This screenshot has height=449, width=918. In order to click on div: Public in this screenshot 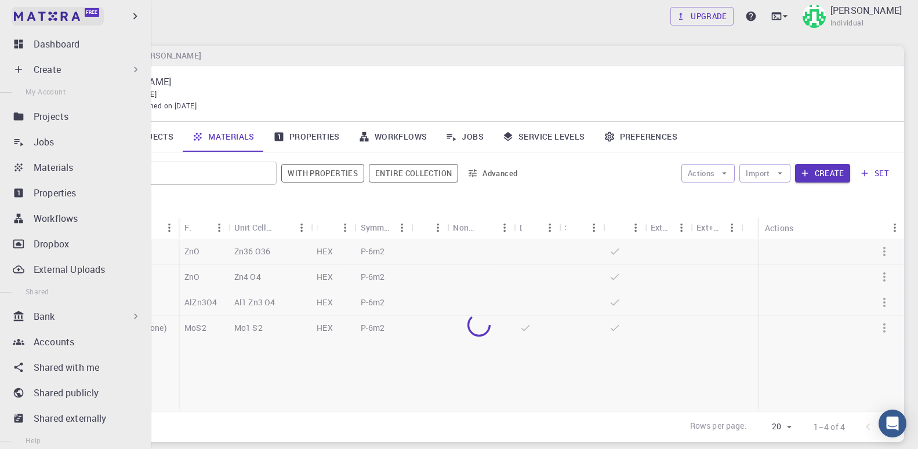, I will do `click(624, 227)`.